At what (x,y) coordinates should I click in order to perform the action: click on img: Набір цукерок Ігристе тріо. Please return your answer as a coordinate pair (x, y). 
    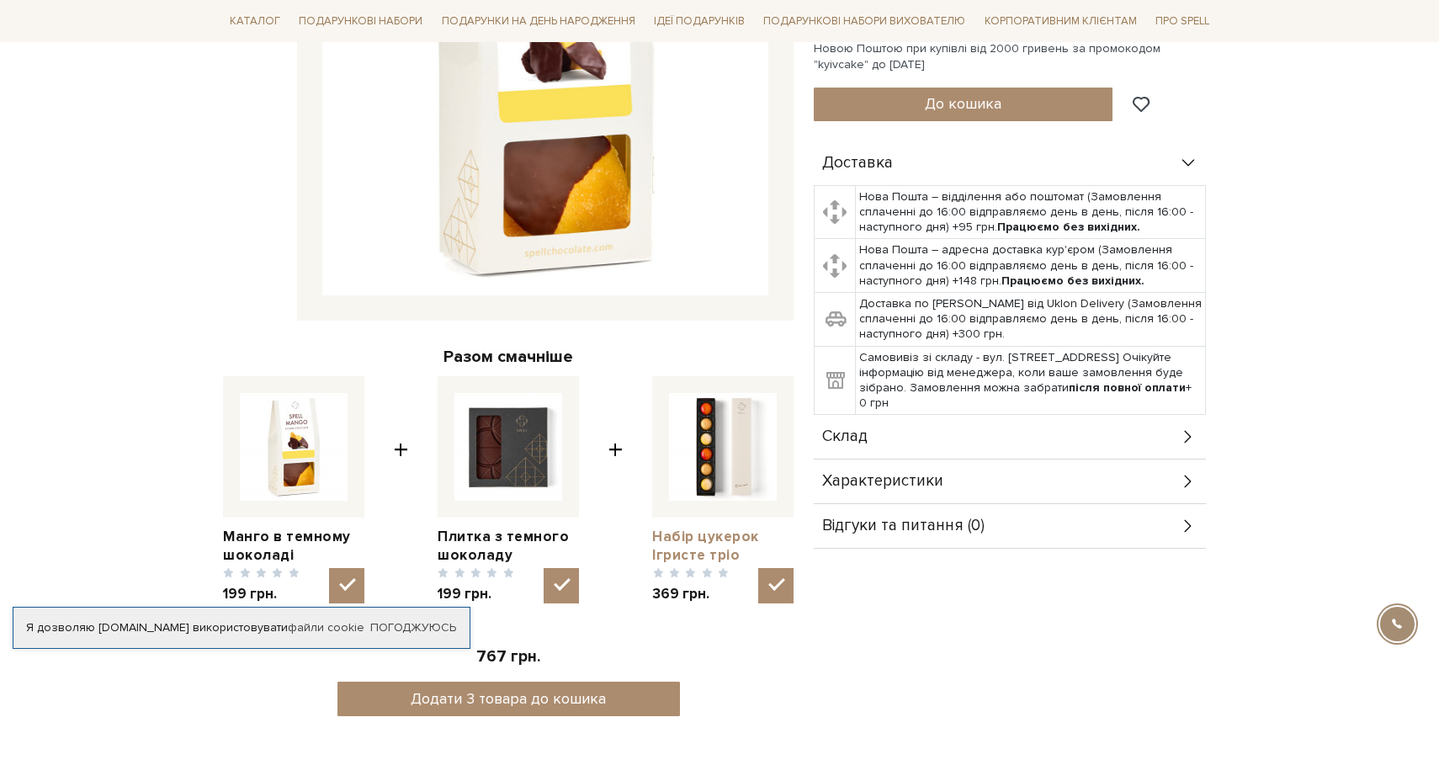
    Looking at the image, I should click on (723, 447).